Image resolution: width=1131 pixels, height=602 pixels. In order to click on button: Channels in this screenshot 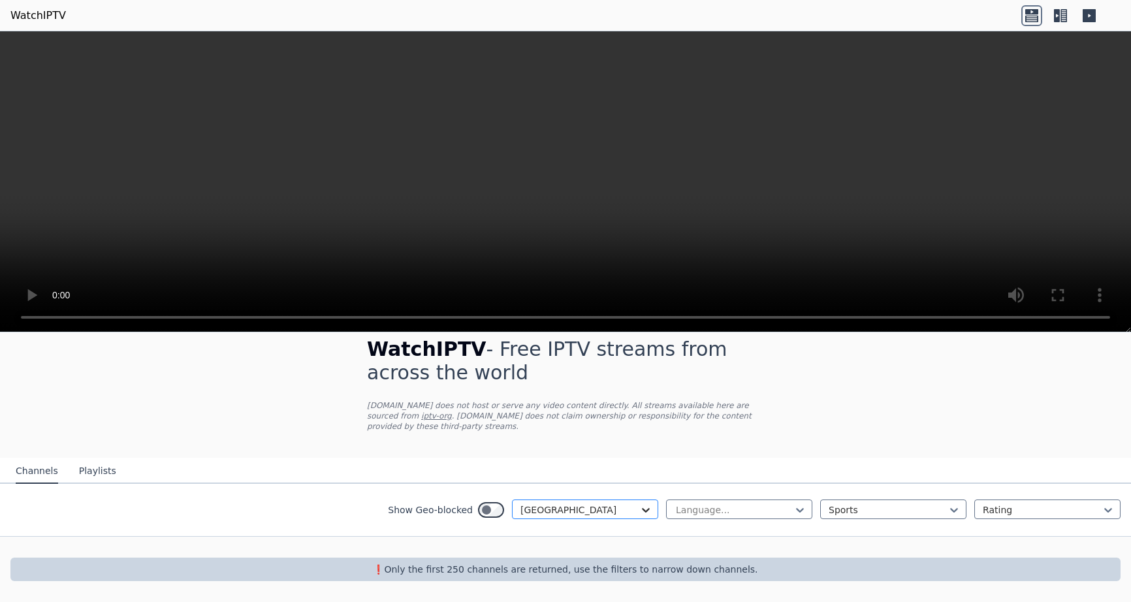, I will do `click(37, 472)`.